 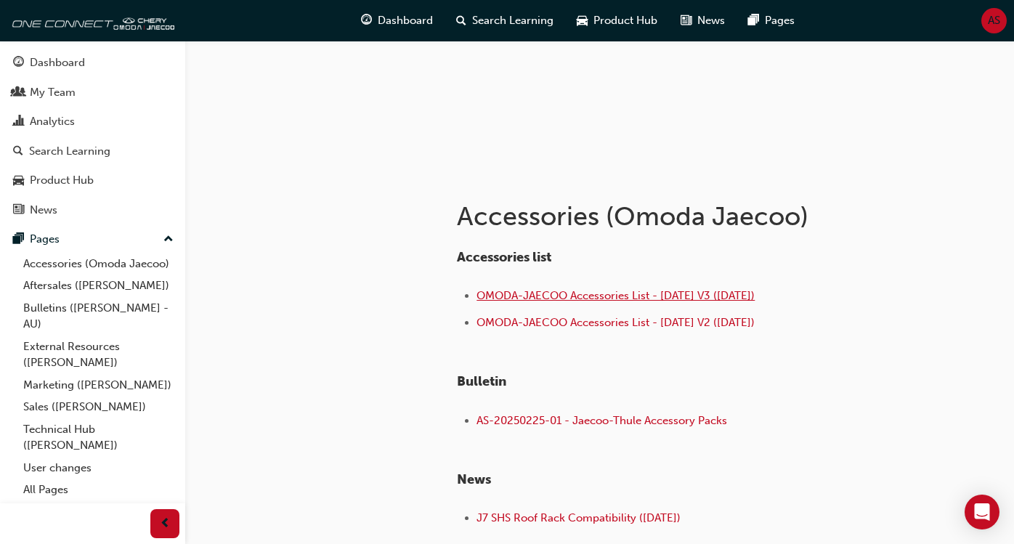 I want to click on a: Analytics, so click(x=92, y=121).